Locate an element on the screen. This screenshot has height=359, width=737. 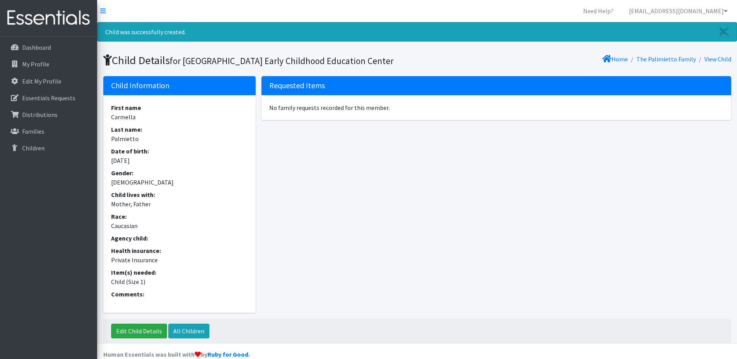
h1: Child Details is located at coordinates (259, 60).